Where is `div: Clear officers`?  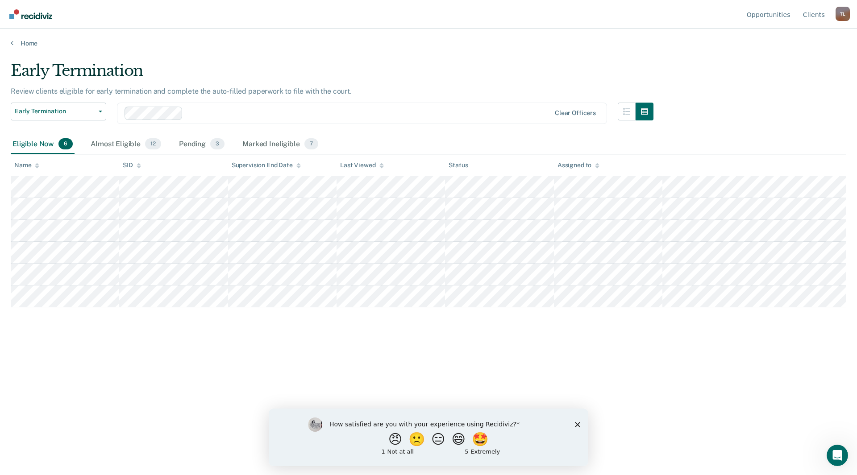 div: Clear officers is located at coordinates (575, 113).